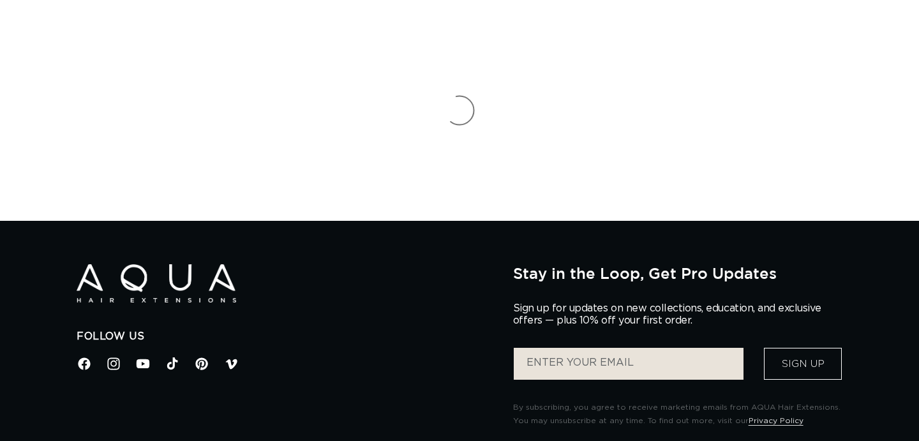  I want to click on p: Sign up for updates on new collections, education, and exclusive offers — plus 10% off your first..., so click(672, 315).